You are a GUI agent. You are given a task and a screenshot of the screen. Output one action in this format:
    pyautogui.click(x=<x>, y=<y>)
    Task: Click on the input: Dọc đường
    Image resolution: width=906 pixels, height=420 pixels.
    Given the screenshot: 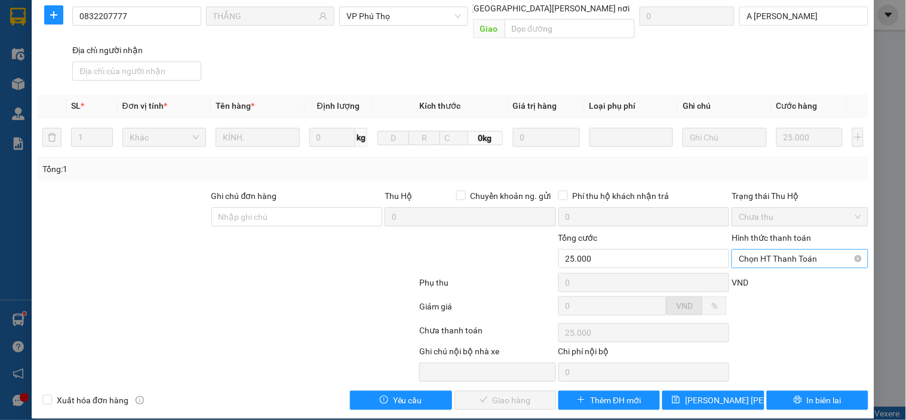 What is the action you would take?
    pyautogui.click(x=570, y=29)
    